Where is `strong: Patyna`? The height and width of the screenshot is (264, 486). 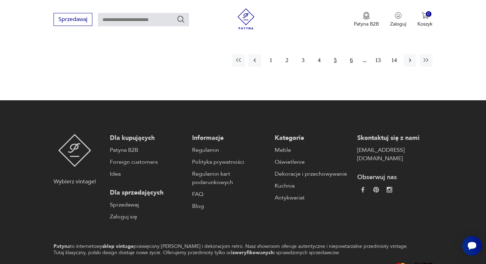 strong: Patyna is located at coordinates (62, 246).